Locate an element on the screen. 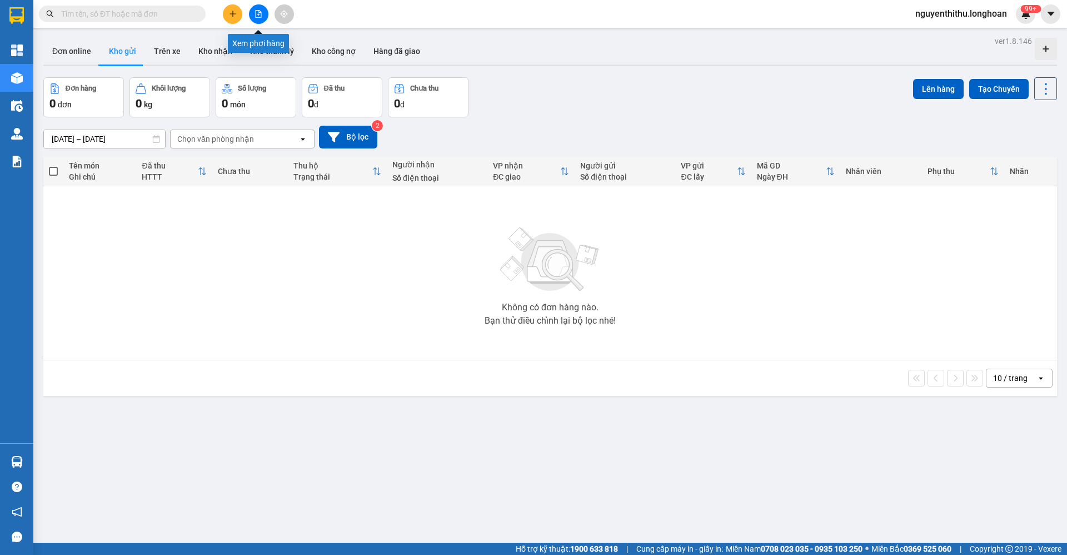 This screenshot has width=1067, height=555. button: Kho nhận is located at coordinates (215, 51).